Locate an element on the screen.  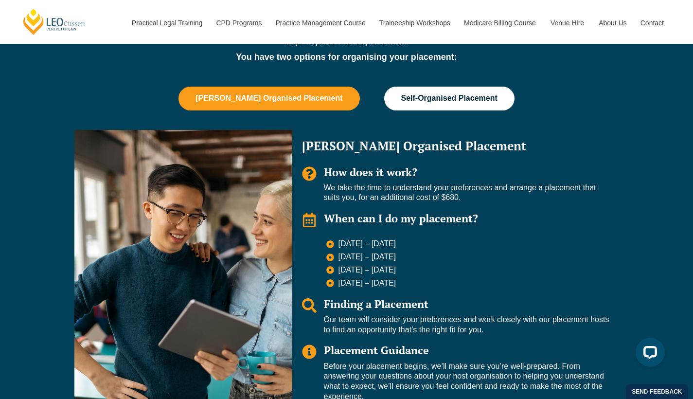
a: About Us is located at coordinates (613, 23).